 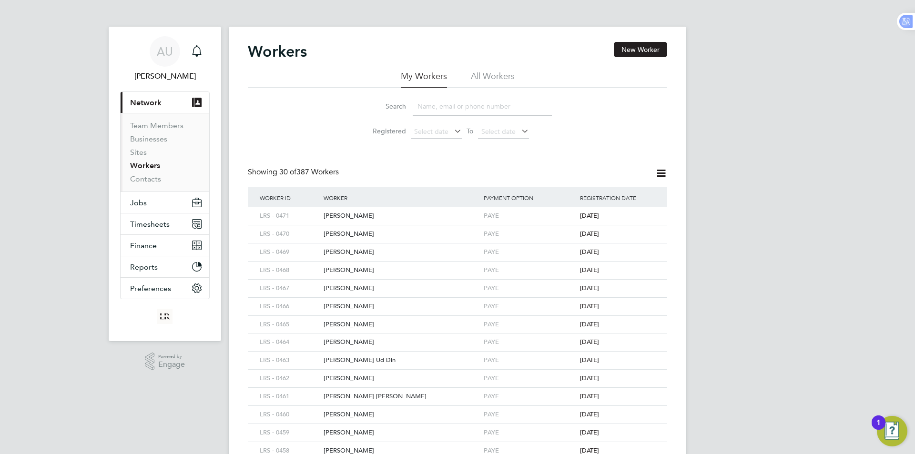 I want to click on div: Payment Option, so click(x=530, y=198).